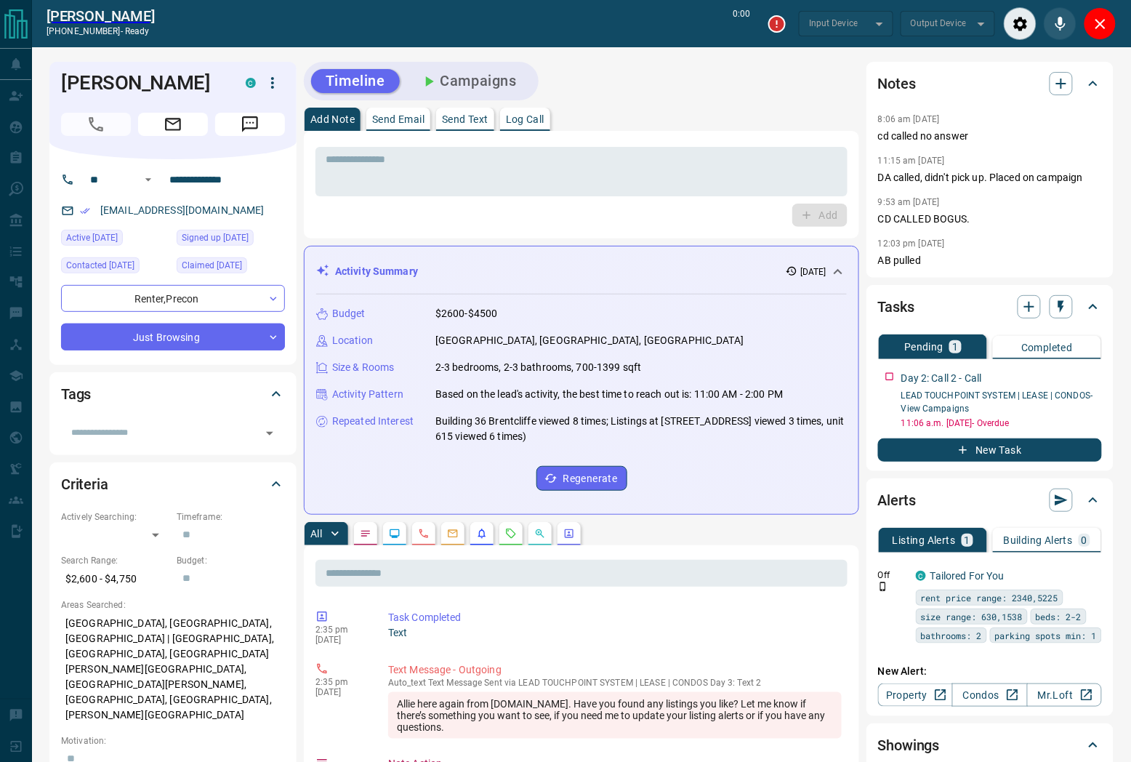 Image resolution: width=1131 pixels, height=762 pixels. What do you see at coordinates (609, 394) in the screenshot?
I see `p: Based on the lead's activity, the best time to reach out is: 11:00 AM - 2:00 PM` at bounding box center [609, 394].